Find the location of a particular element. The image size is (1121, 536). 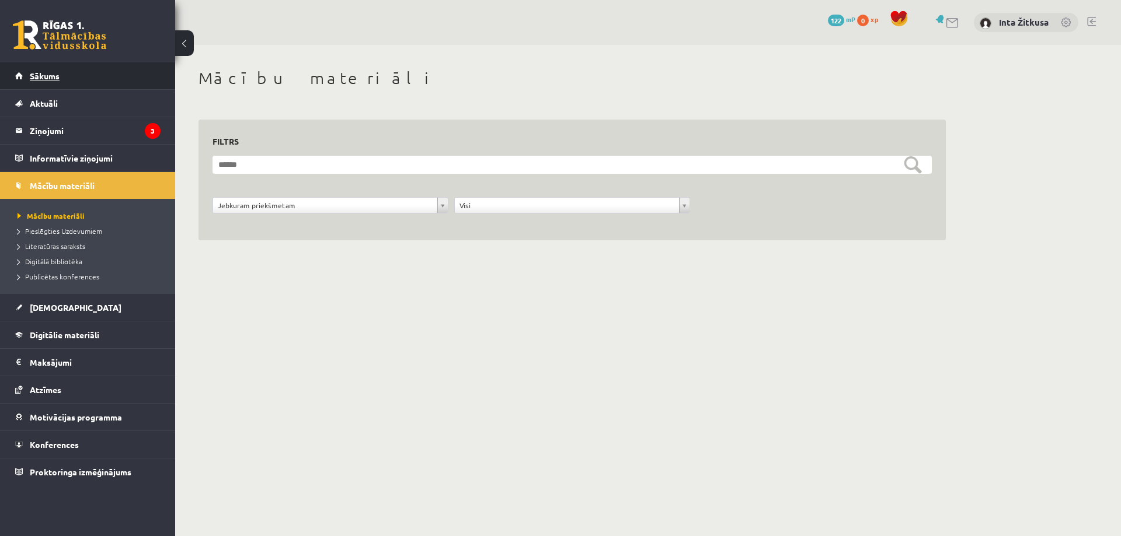

span: 0 is located at coordinates (863, 20).